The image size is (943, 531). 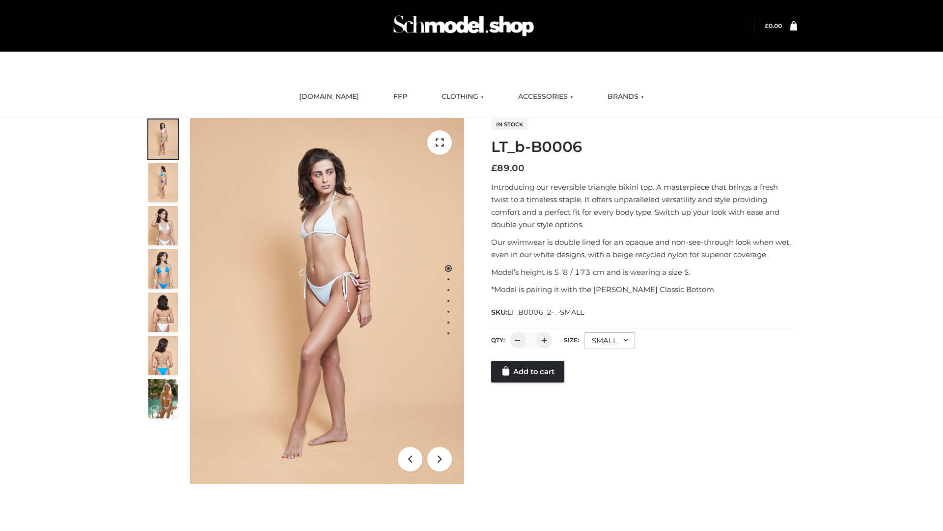 I want to click on p: Model’s height is 5 ‘8 / 173 cm and is wearing a size S., so click(x=644, y=272).